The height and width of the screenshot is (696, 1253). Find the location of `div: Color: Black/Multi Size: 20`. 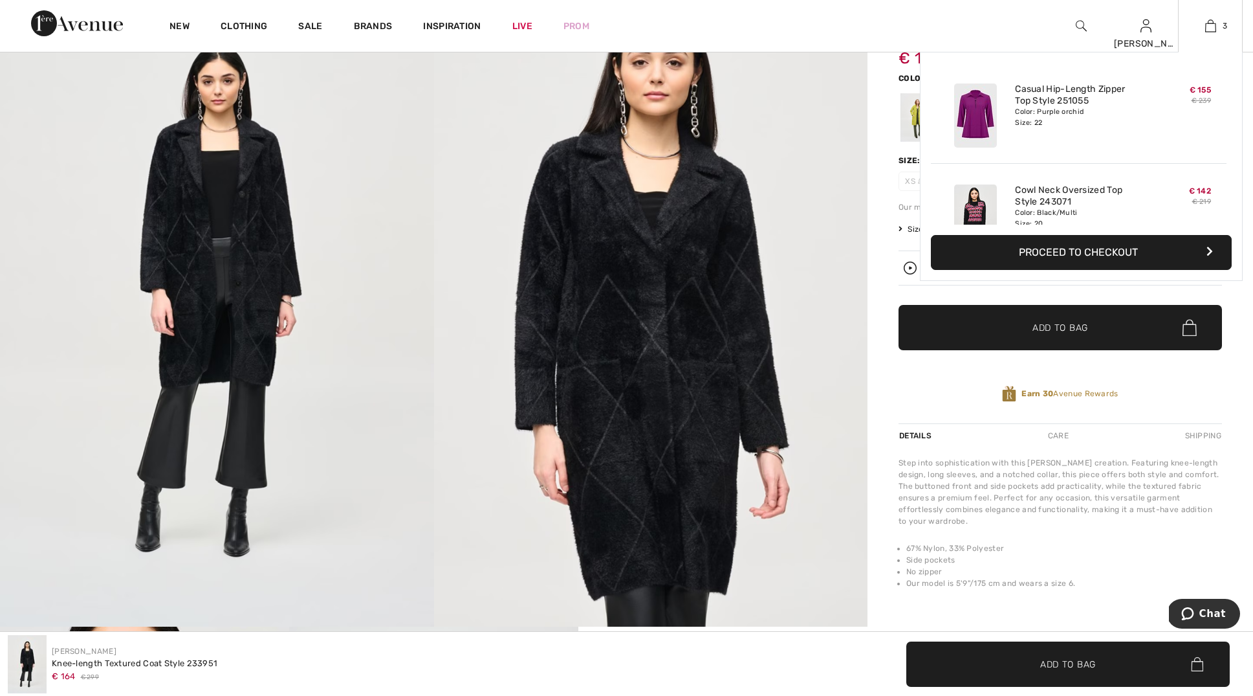

div: Color: Black/Multi Size: 20 is located at coordinates (1079, 218).